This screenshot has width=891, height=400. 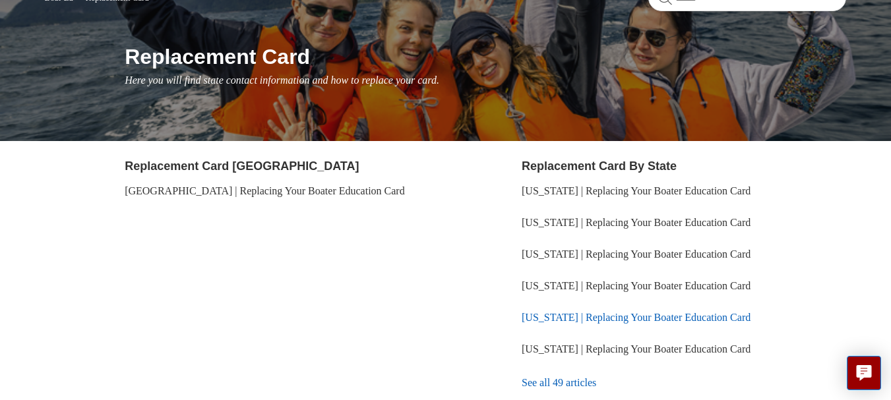 I want to click on a: Replacement Card By State, so click(x=599, y=166).